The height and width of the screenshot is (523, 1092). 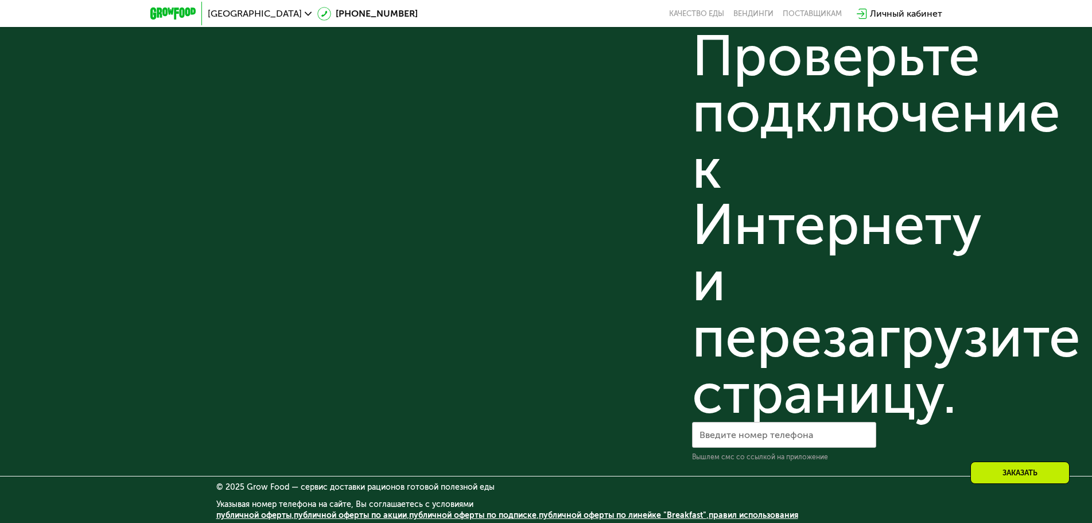 I want to click on a: Вендинги, so click(x=754, y=14).